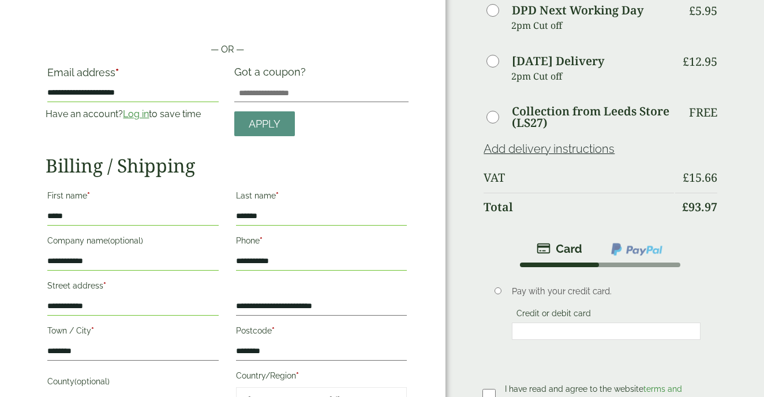 The image size is (764, 397). What do you see at coordinates (702, 10) in the screenshot?
I see `bdi: 5.95` at bounding box center [702, 10].